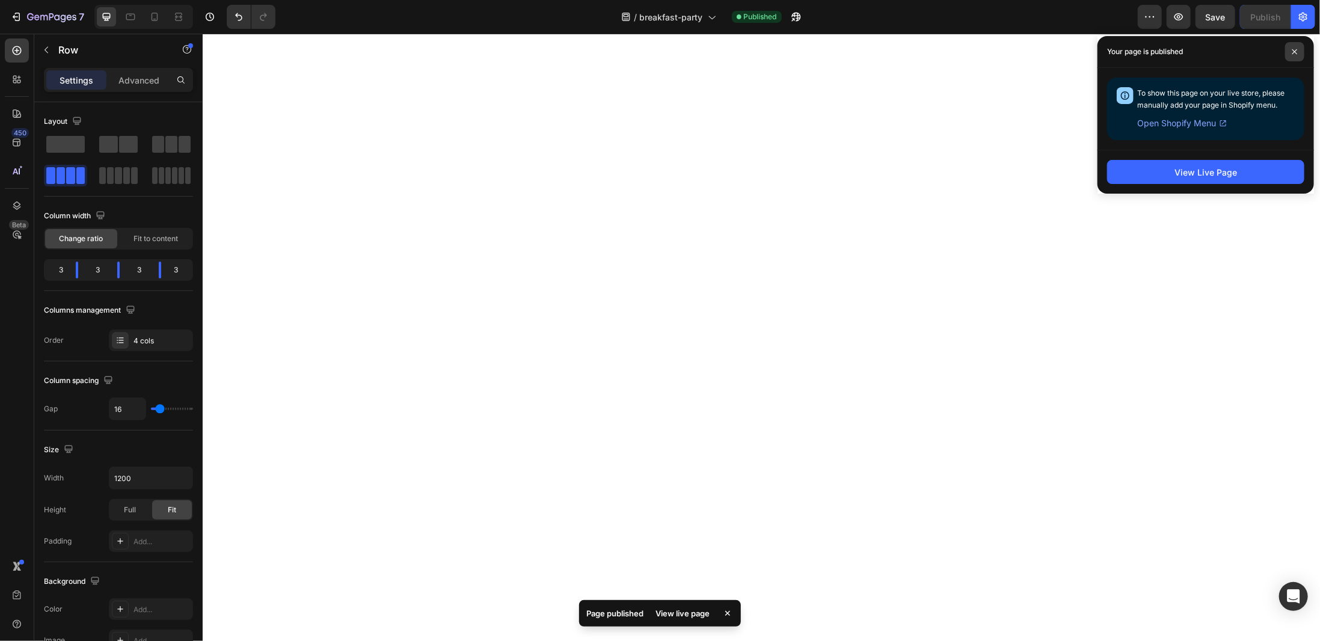 The image size is (1320, 641). What do you see at coordinates (60, 450) in the screenshot?
I see `div: Size` at bounding box center [60, 450].